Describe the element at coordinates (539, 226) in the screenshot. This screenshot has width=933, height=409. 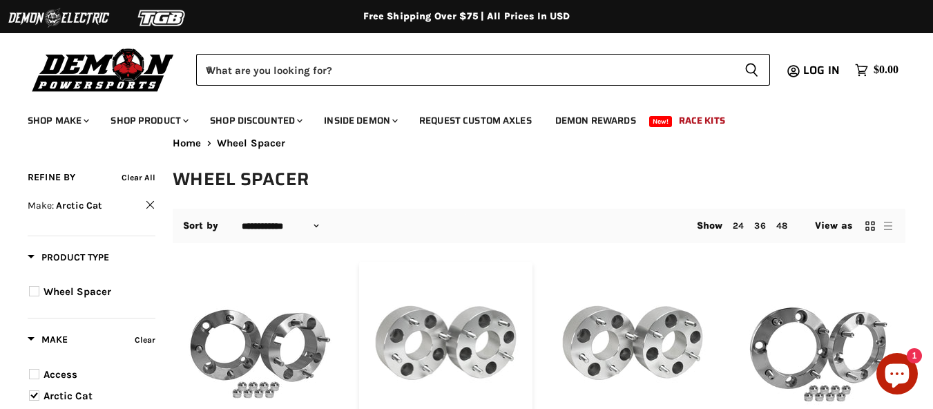
I see `nav: Collection utilities` at that location.